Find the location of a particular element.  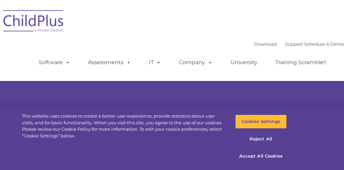

a: Company is located at coordinates (196, 63).